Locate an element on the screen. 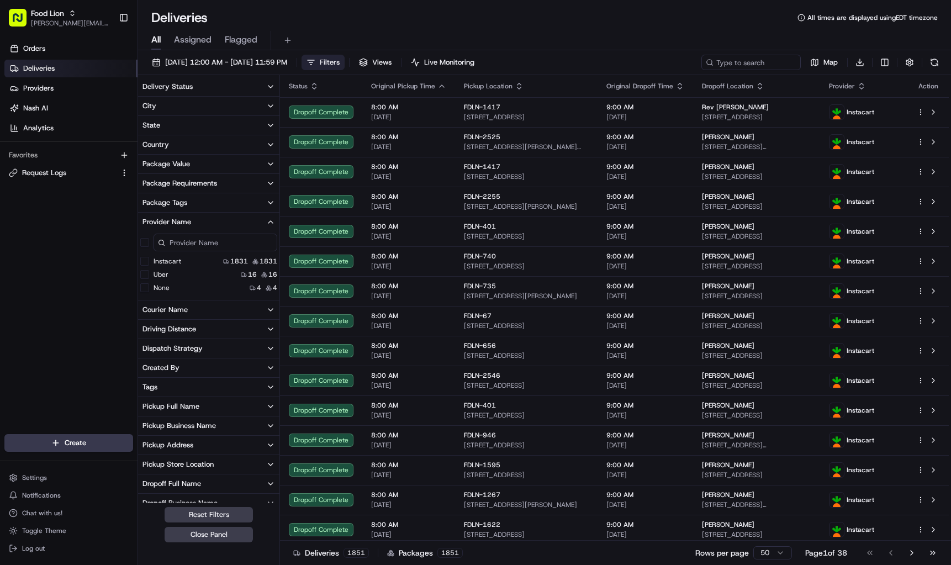 This screenshot has height=565, width=951. span: Live Monitoring is located at coordinates (449, 62).